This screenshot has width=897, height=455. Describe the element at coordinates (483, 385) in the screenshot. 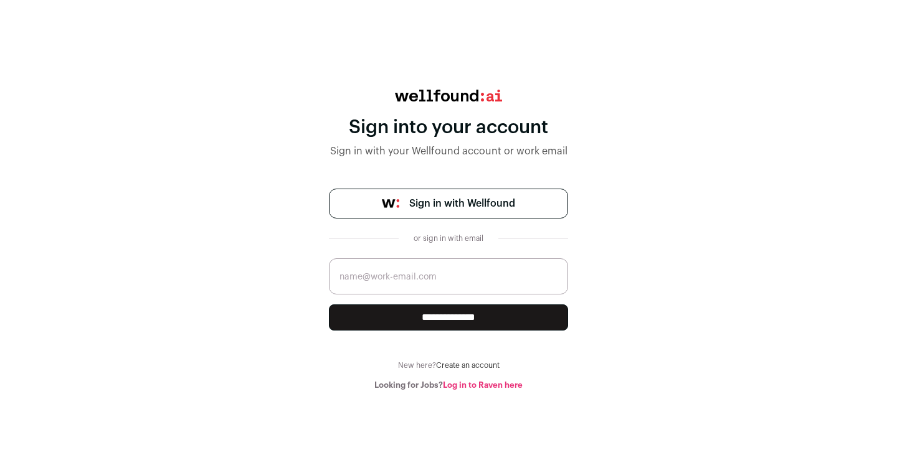

I see `a: Log in to Raven here` at that location.